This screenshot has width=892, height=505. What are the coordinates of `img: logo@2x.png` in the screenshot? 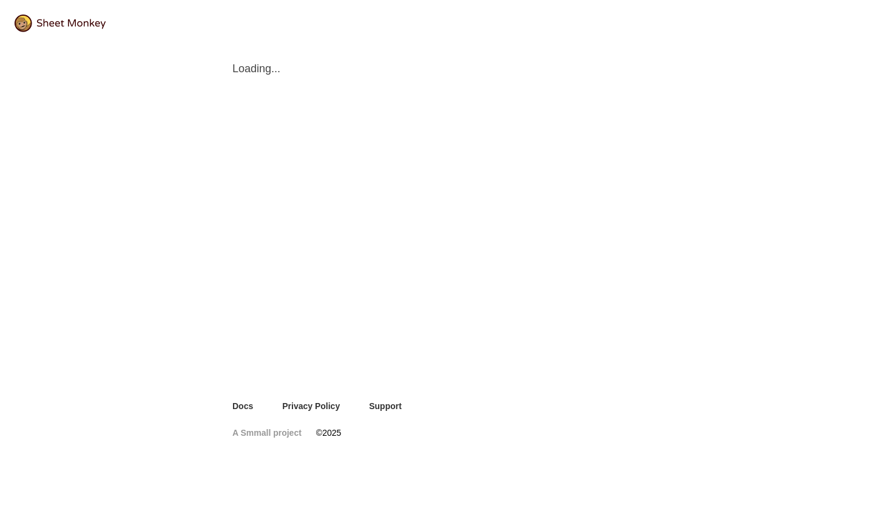 It's located at (60, 23).